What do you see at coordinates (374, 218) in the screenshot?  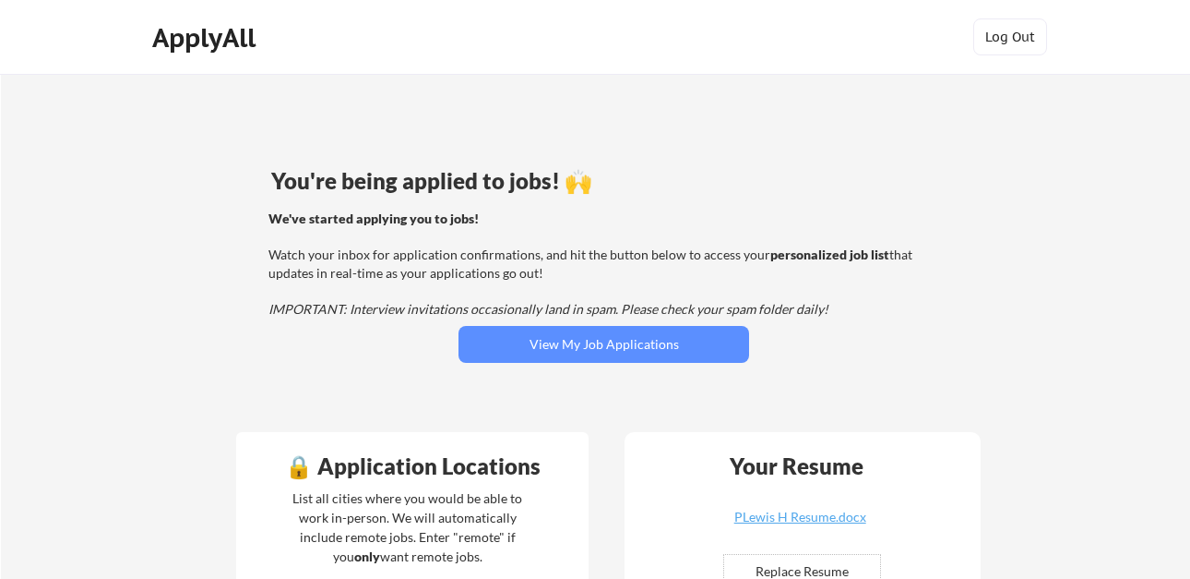 I see `strong: We've started applying you to jobs!` at bounding box center [374, 218].